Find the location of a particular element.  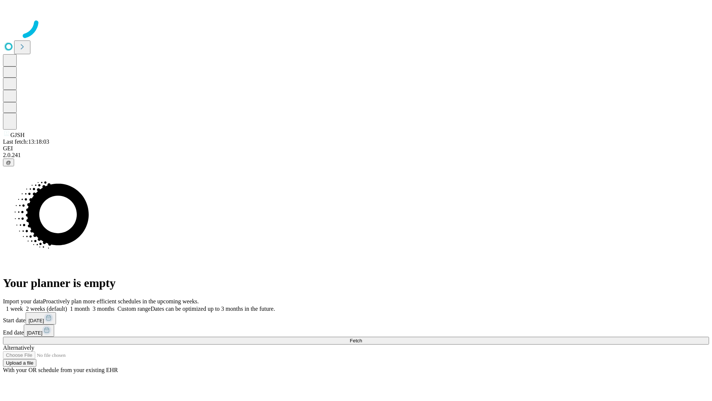

div: GEI is located at coordinates (356, 148).